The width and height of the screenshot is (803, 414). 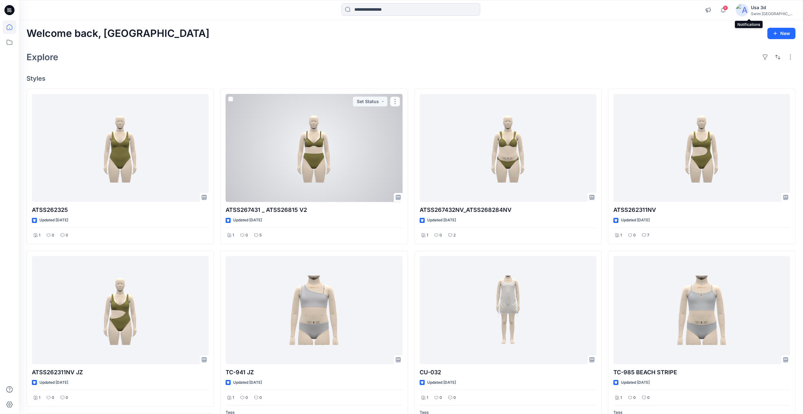 What do you see at coordinates (648, 235) in the screenshot?
I see `p: 7` at bounding box center [648, 235].